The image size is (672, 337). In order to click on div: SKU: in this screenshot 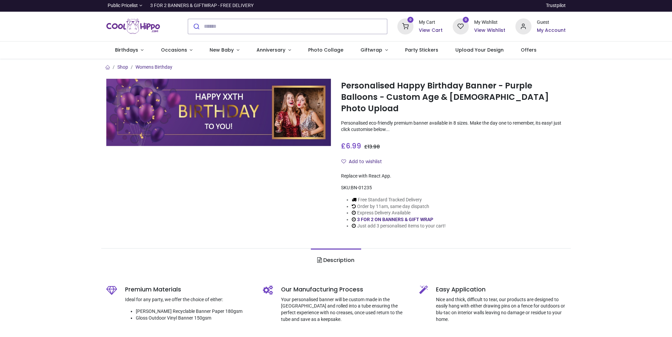, I will do `click(454, 188)`.